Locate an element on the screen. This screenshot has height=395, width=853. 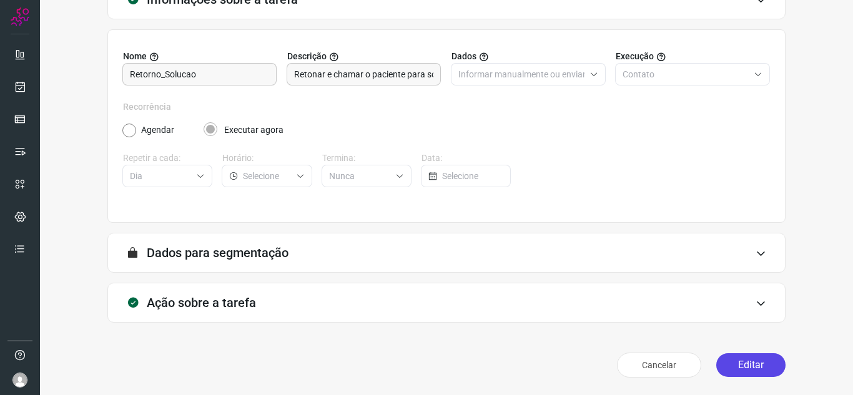
input: Forneça uma breve descrição da sua tarefa. is located at coordinates (363, 74).